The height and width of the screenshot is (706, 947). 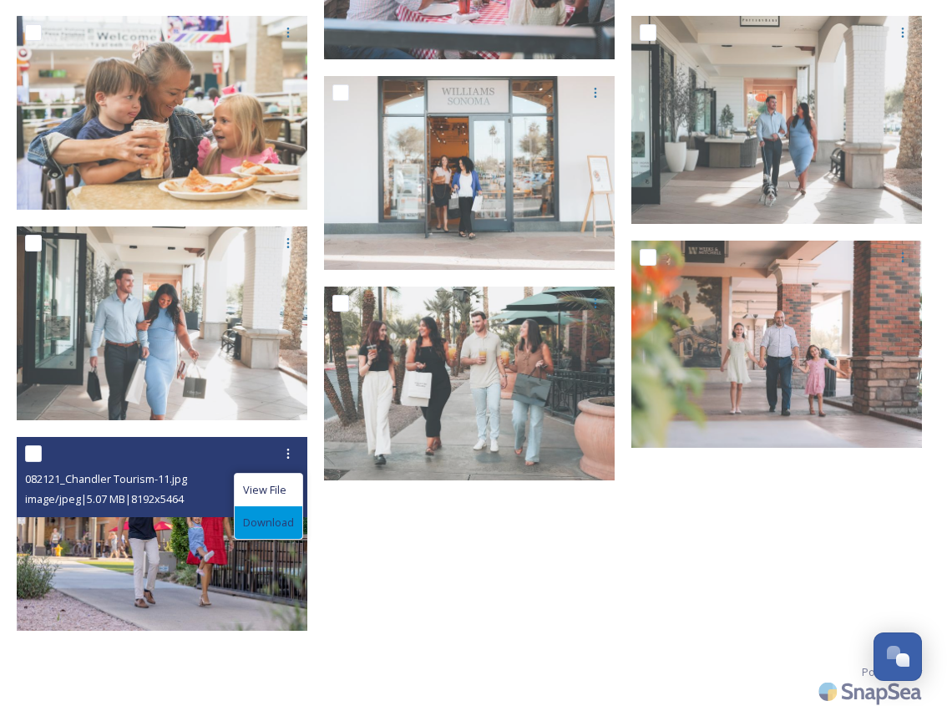 What do you see at coordinates (469, 383) in the screenshot?
I see `img: Casa Paloma Group.jpg` at bounding box center [469, 383].